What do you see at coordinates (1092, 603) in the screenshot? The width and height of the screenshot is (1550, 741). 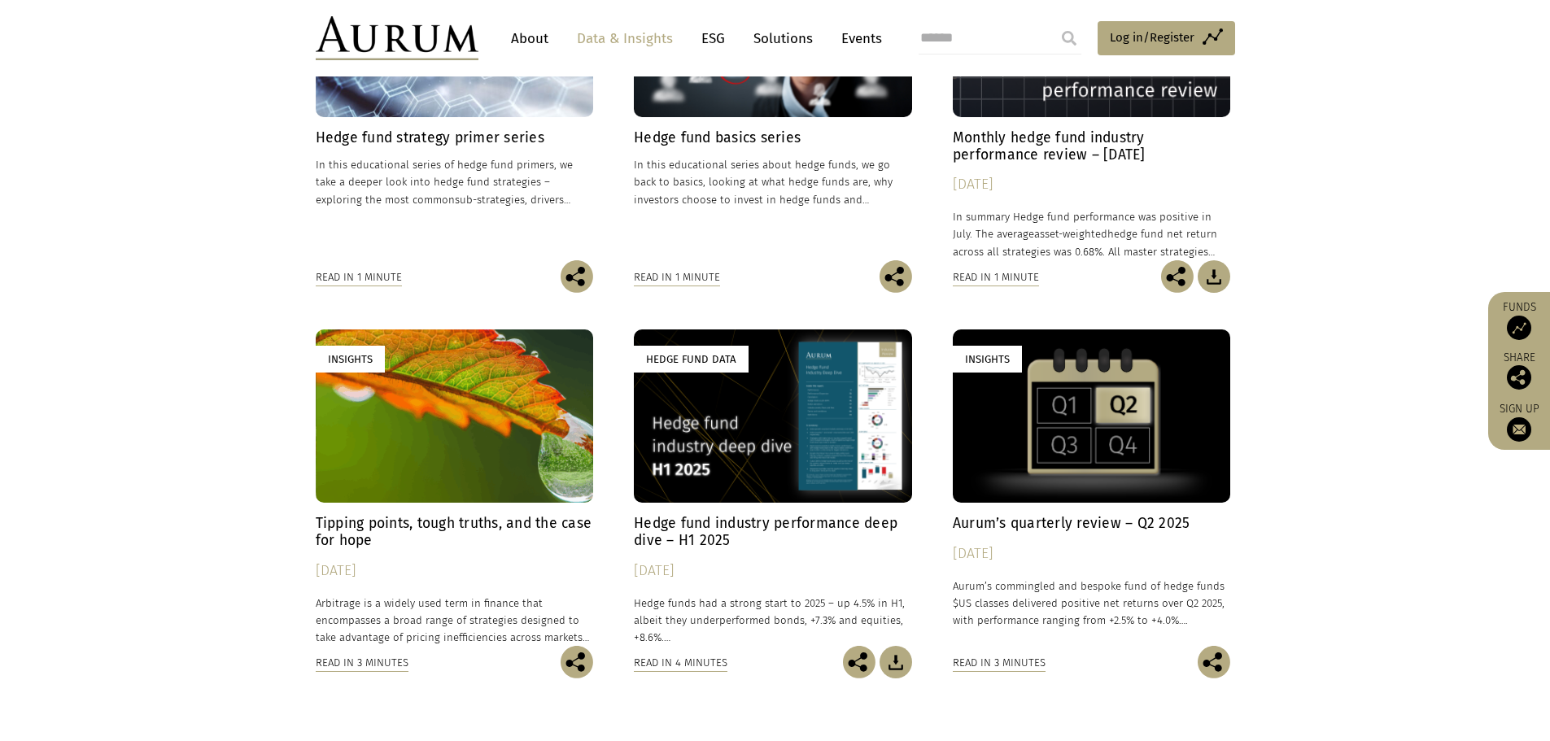 I see `p: Aurum’s commingled and bespoke fund of hedge funds $US classes delivered positive net returns ove...` at bounding box center [1092, 603].